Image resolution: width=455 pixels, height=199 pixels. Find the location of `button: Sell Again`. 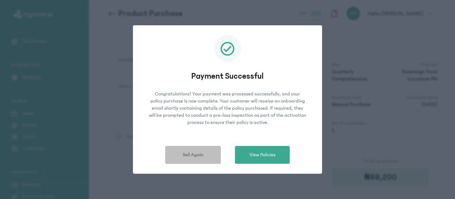

button: Sell Again is located at coordinates (193, 155).